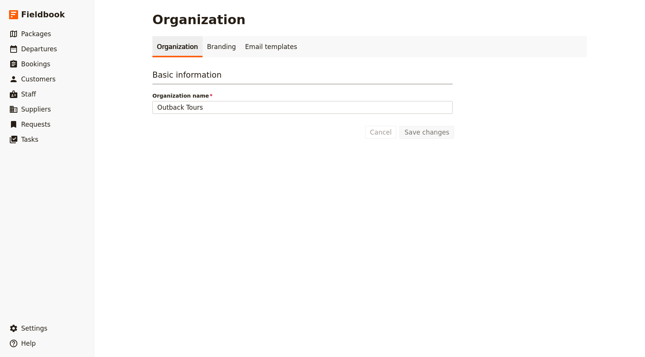  What do you see at coordinates (303, 96) in the screenshot?
I see `span: Organization name` at bounding box center [303, 96].